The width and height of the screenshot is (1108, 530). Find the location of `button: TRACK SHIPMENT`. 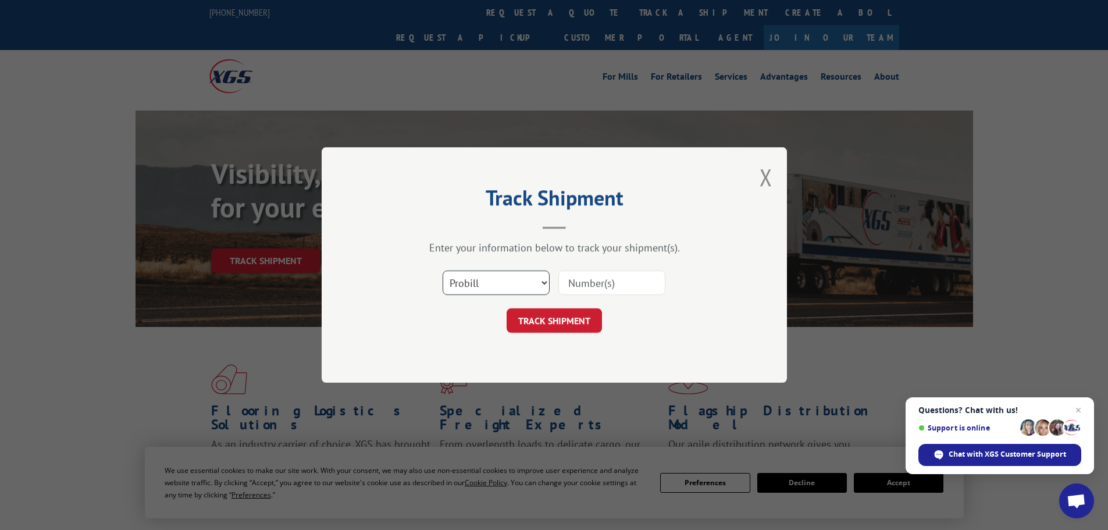

button: TRACK SHIPMENT is located at coordinates (554, 320).